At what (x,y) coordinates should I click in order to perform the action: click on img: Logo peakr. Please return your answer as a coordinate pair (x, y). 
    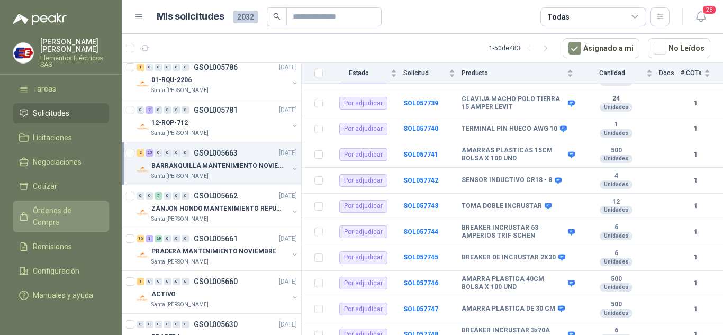
    Looking at the image, I should click on (40, 19).